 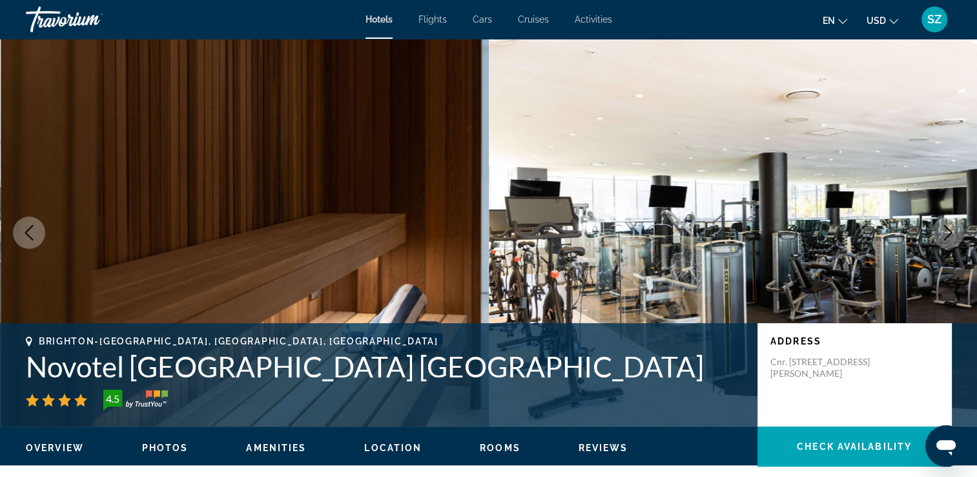 I want to click on button: Reviews, so click(x=603, y=448).